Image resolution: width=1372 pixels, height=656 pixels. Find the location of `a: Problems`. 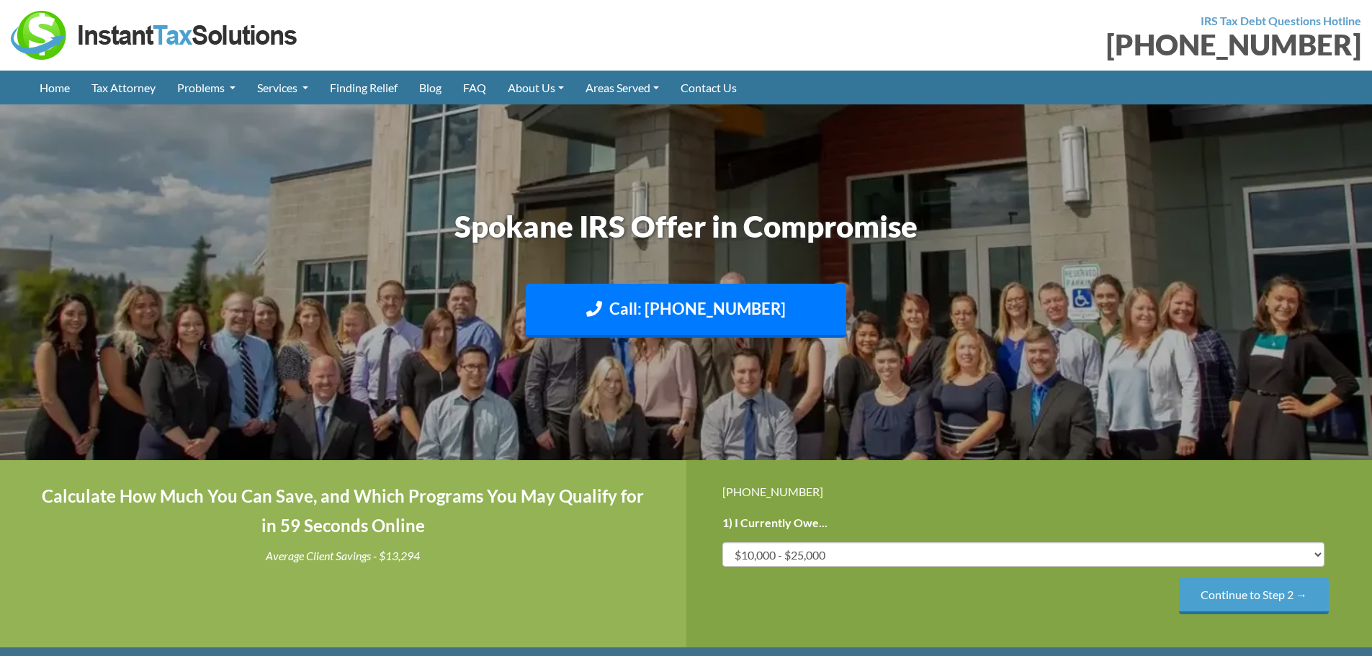

a: Problems is located at coordinates (206, 87).